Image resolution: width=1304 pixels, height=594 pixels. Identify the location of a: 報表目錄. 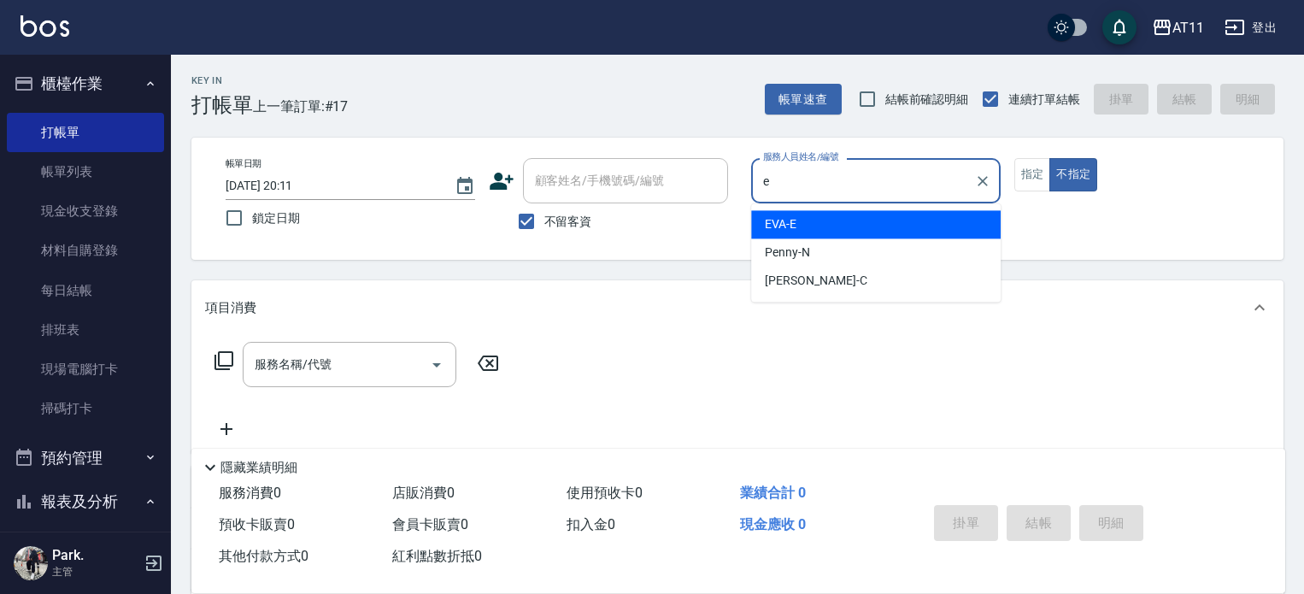
(85, 550).